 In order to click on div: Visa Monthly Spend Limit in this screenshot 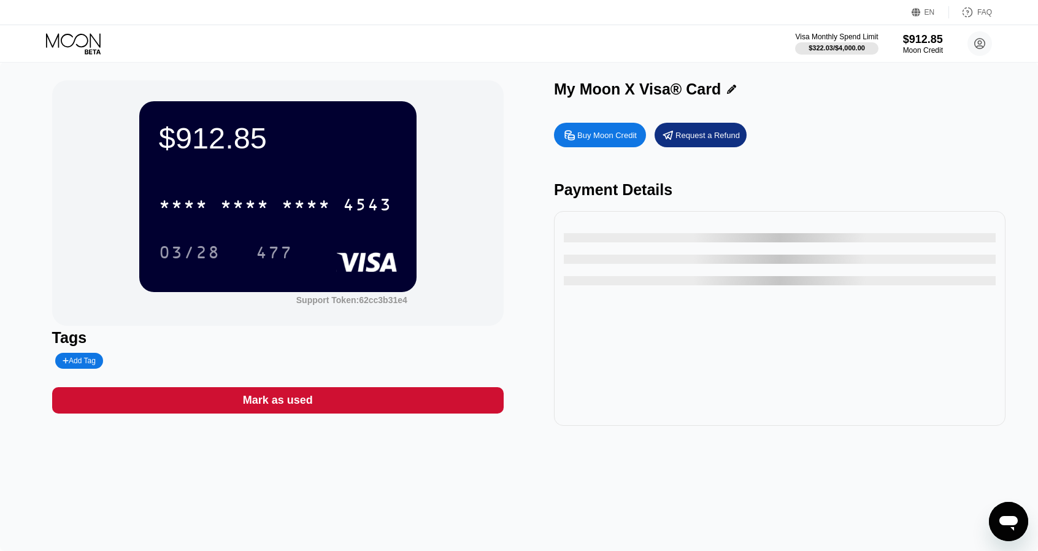, I will do `click(836, 37)`.